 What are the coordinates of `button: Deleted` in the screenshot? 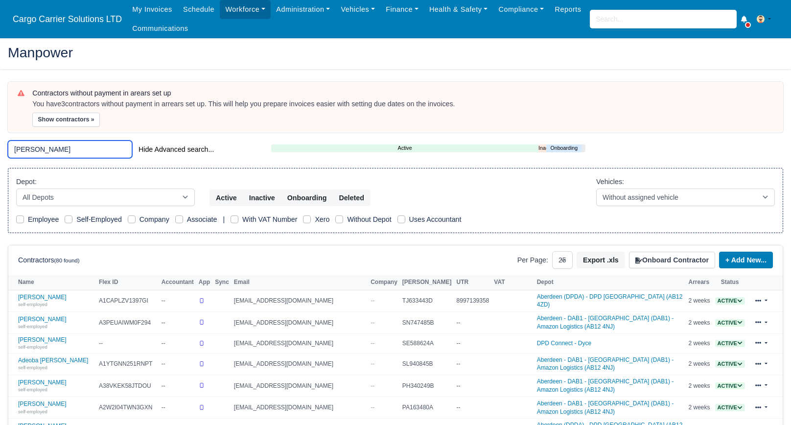 It's located at (351, 198).